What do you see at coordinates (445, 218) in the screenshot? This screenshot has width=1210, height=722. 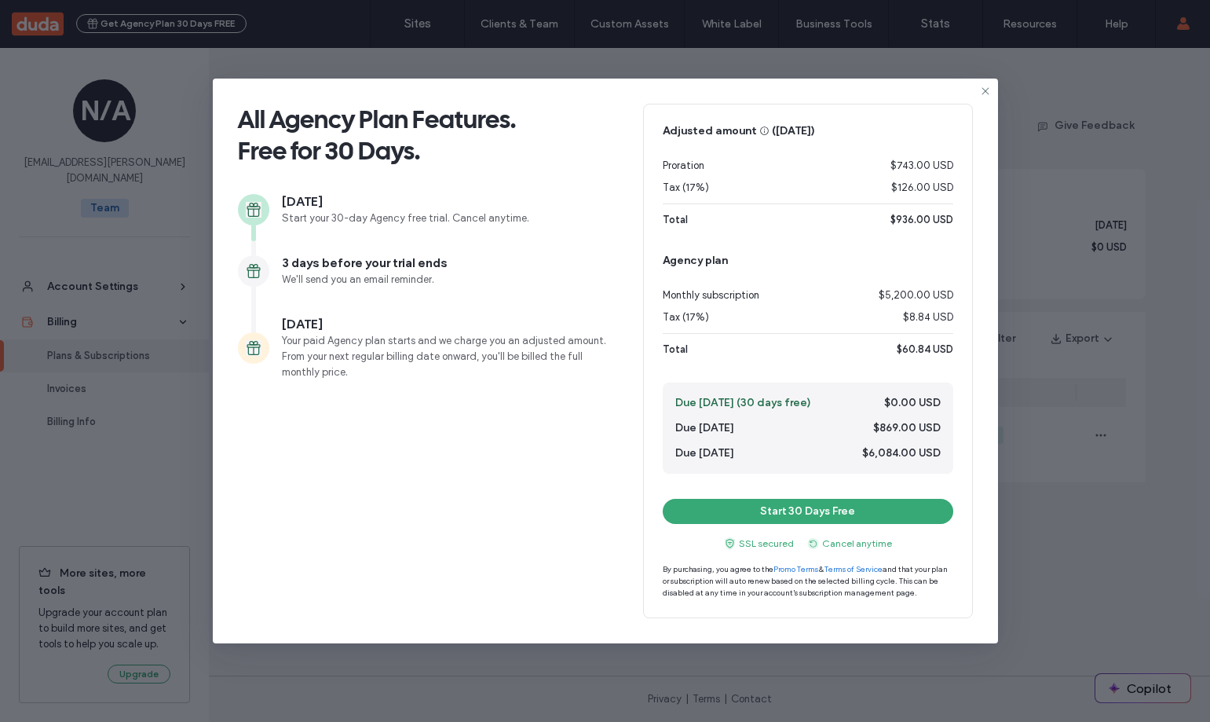 I see `span: Start your 30-day Agency free trial. Cancel anytime.` at bounding box center [445, 218].